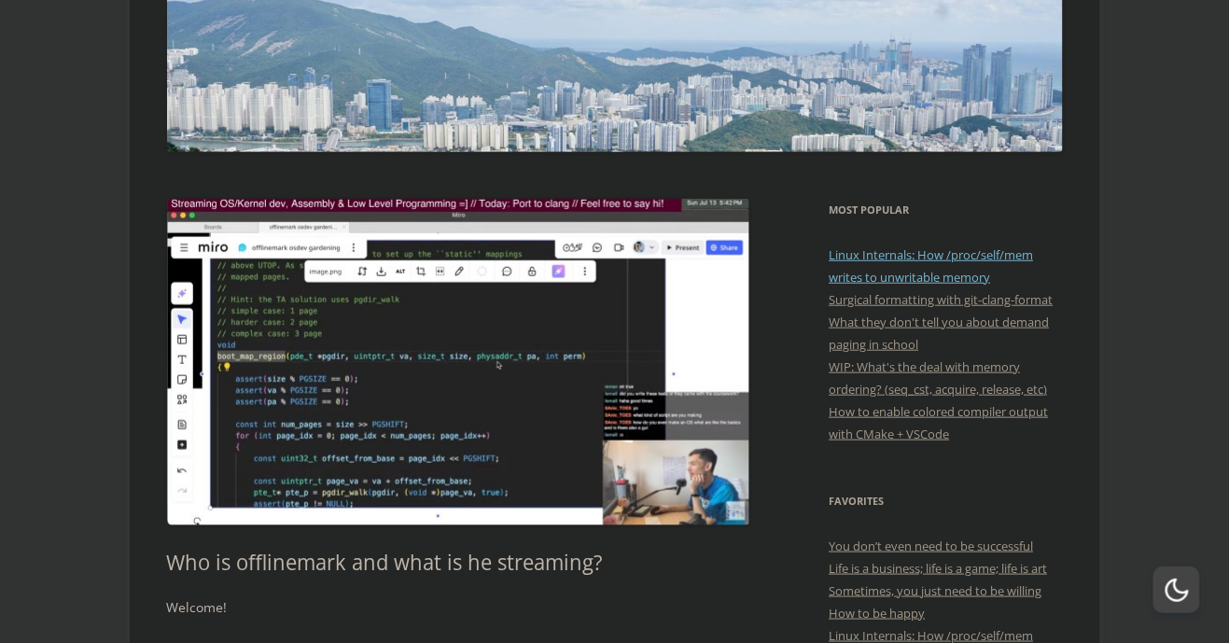 The width and height of the screenshot is (1229, 643). Describe the element at coordinates (939, 378) in the screenshot. I see `a: WIP: What's the deal with memory ordering? (seq_cst, acquire, release, etc)` at that location.